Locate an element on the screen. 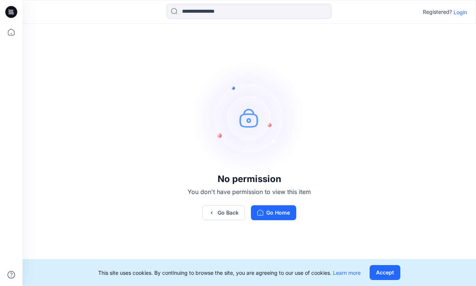 Image resolution: width=476 pixels, height=286 pixels. img: no-perm.svg is located at coordinates (249, 118).